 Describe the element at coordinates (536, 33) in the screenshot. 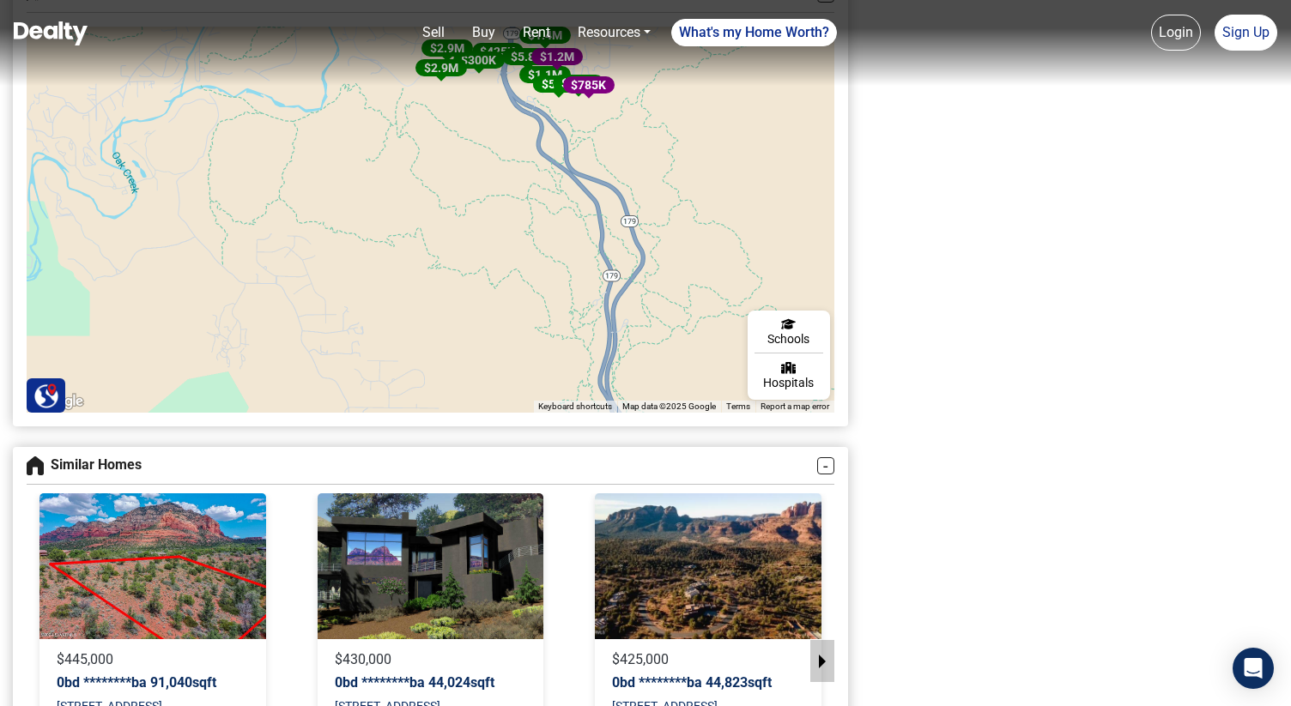

I see `a: Rent` at that location.